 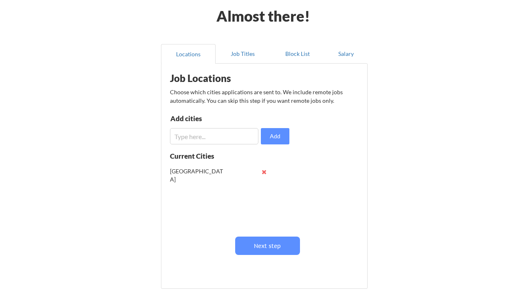 What do you see at coordinates (214, 136) in the screenshot?
I see `input: Type here...` at bounding box center [214, 136].